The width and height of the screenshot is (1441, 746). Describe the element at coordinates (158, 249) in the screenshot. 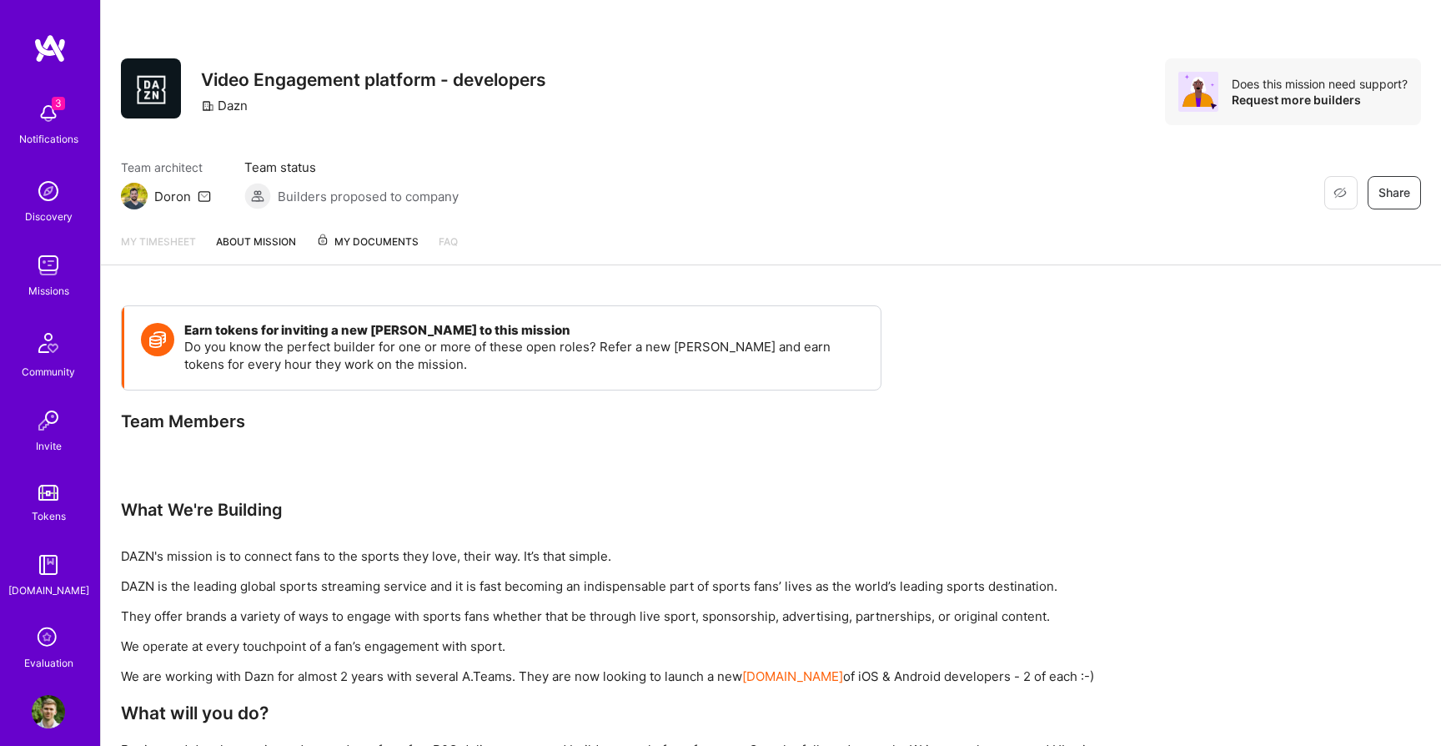

I see `a: My timesheet` at that location.